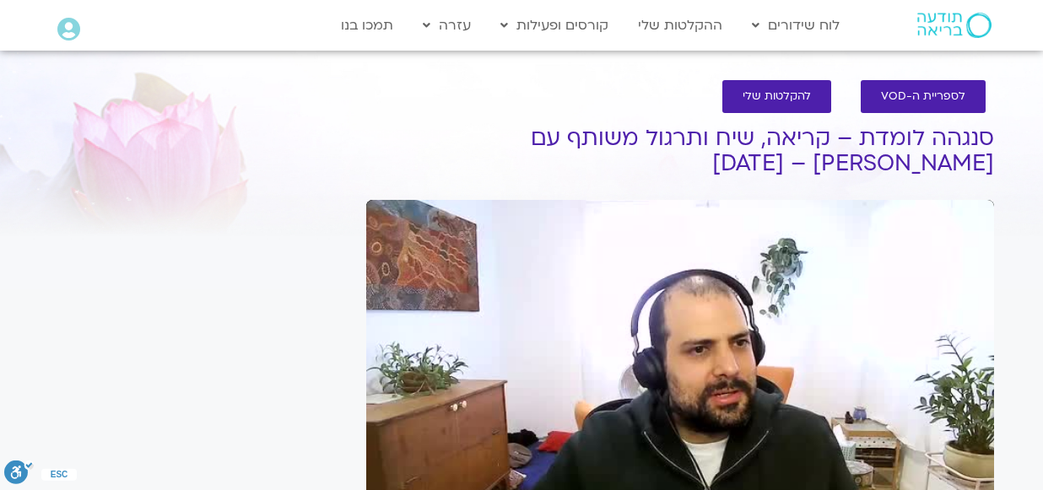 The image size is (1043, 490). I want to click on a: לוח שידורים, so click(796, 25).